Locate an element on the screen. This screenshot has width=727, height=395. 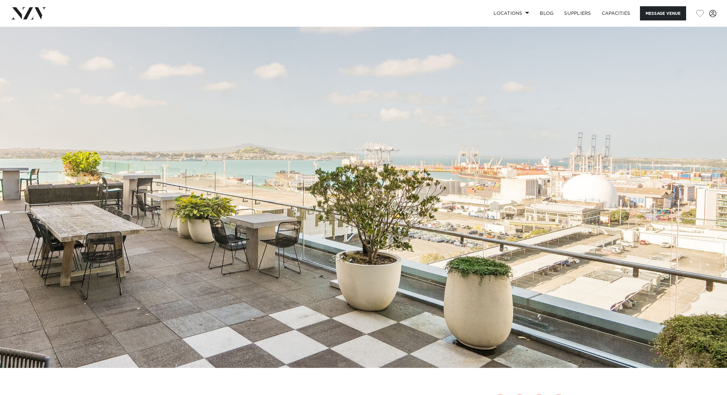
a: BLOG is located at coordinates (547, 13).